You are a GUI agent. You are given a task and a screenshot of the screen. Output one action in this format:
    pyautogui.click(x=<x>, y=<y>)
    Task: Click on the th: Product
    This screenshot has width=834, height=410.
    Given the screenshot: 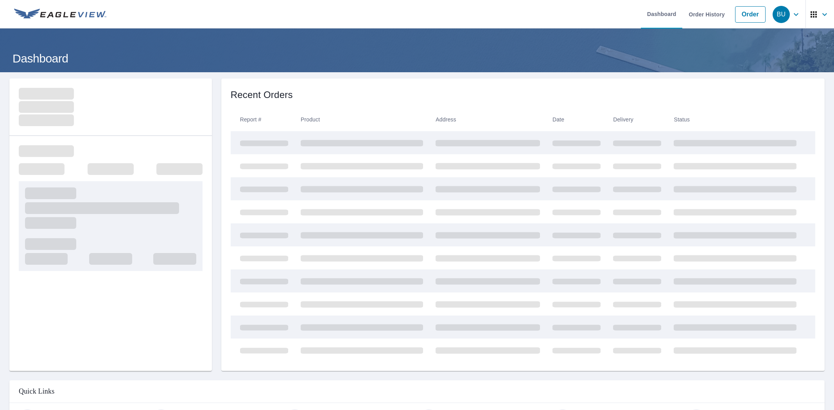 What is the action you would take?
    pyautogui.click(x=362, y=120)
    